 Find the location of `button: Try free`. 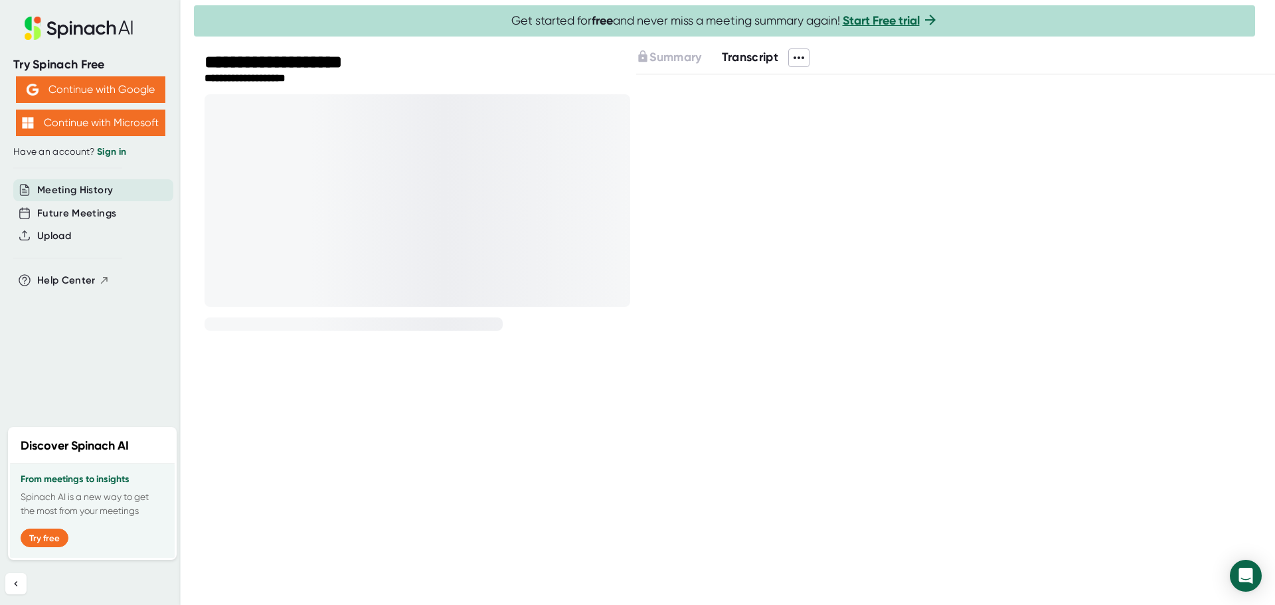

button: Try free is located at coordinates (44, 538).